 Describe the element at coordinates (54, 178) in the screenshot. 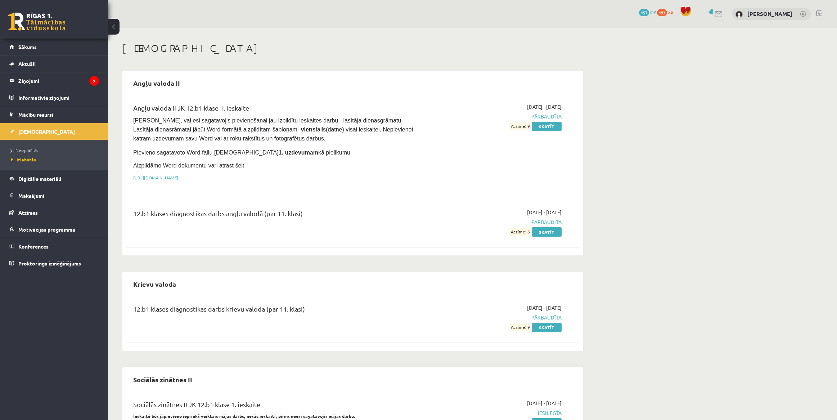

I see `a: Digitālie materiāli` at that location.